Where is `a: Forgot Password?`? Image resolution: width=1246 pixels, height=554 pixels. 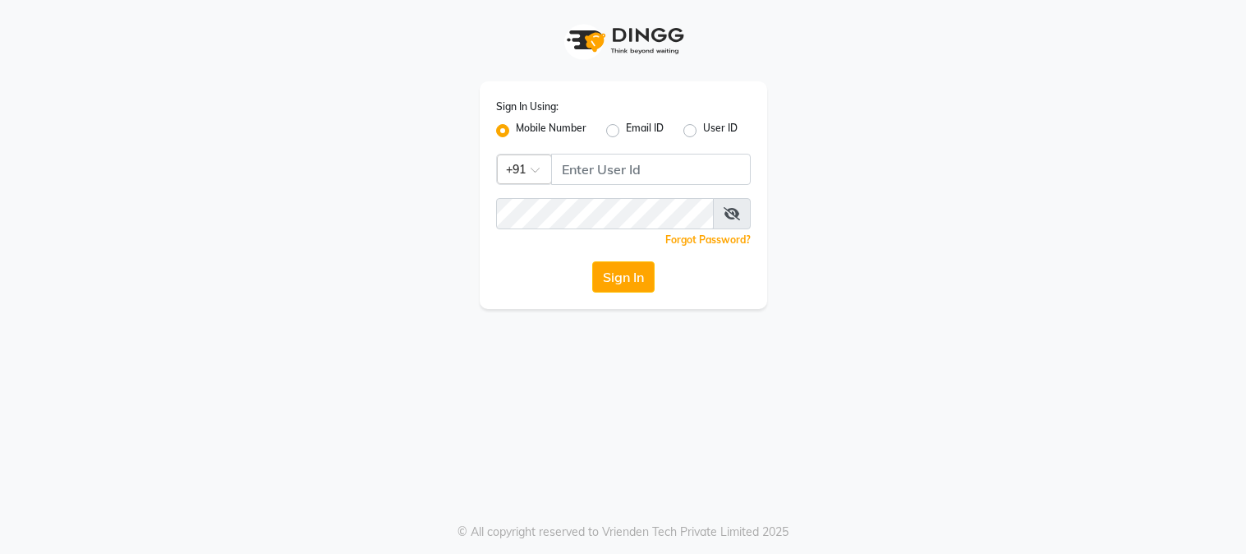 a: Forgot Password? is located at coordinates (708, 239).